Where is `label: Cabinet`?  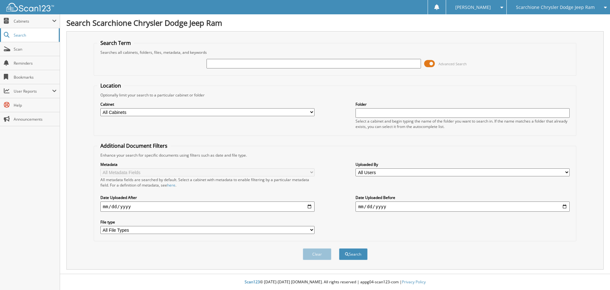 label: Cabinet is located at coordinates (208, 104).